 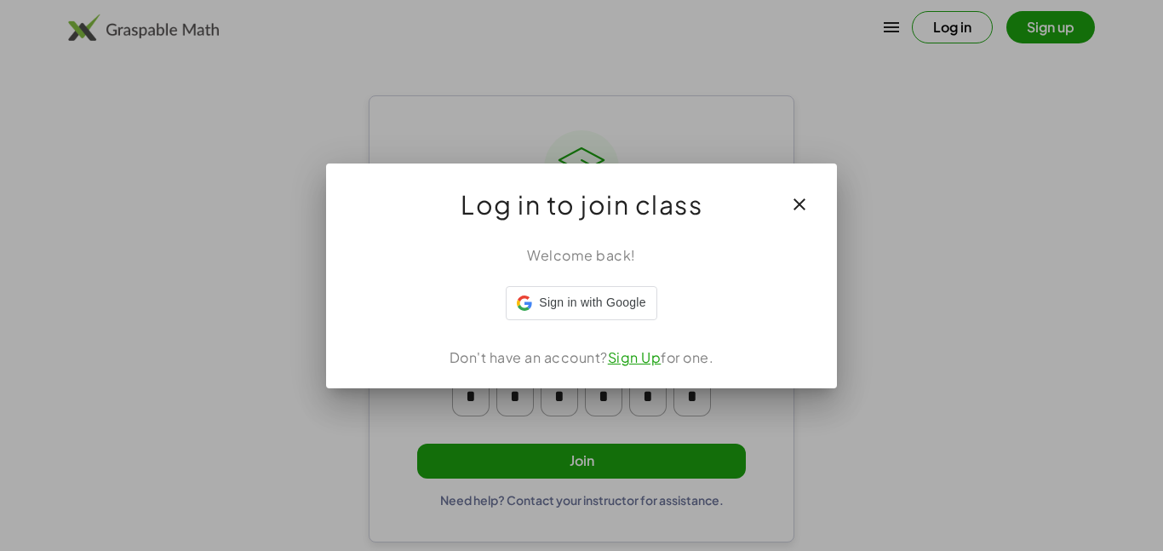 What do you see at coordinates (592, 302) in the screenshot?
I see `span: Sign in with Google` at bounding box center [592, 302].